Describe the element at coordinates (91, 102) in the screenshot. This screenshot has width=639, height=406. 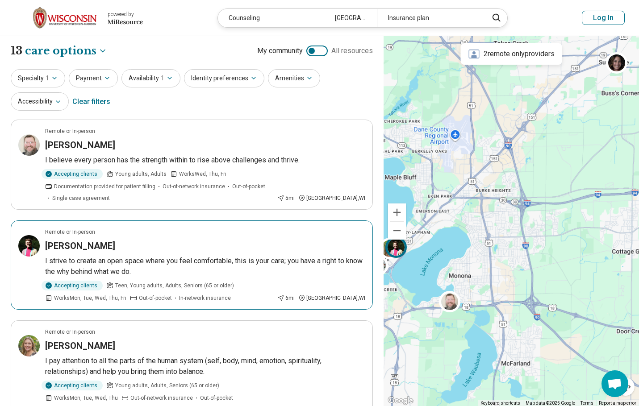
I see `div: Clear filters` at that location.